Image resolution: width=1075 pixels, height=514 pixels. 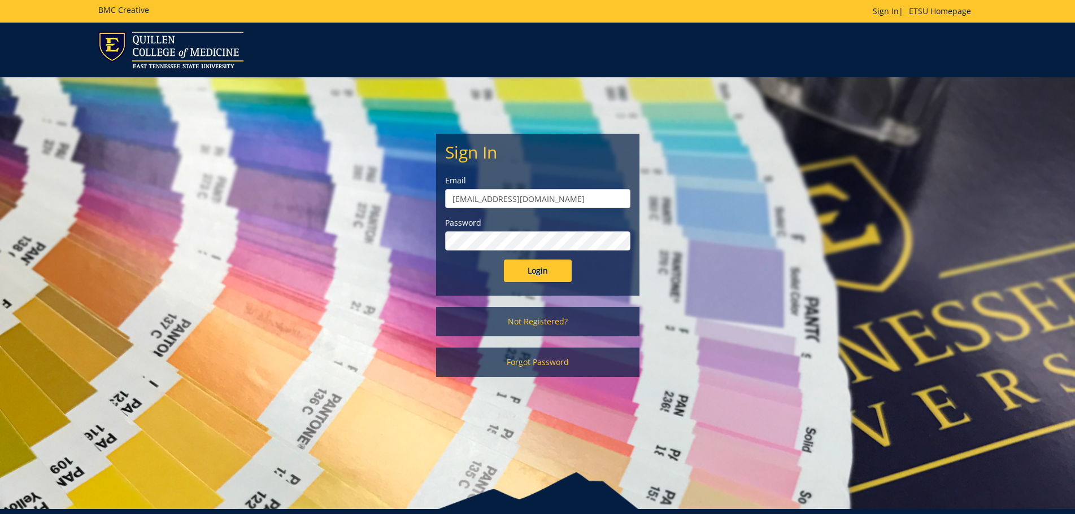 I want to click on img: ETSU logo, so click(x=171, y=50).